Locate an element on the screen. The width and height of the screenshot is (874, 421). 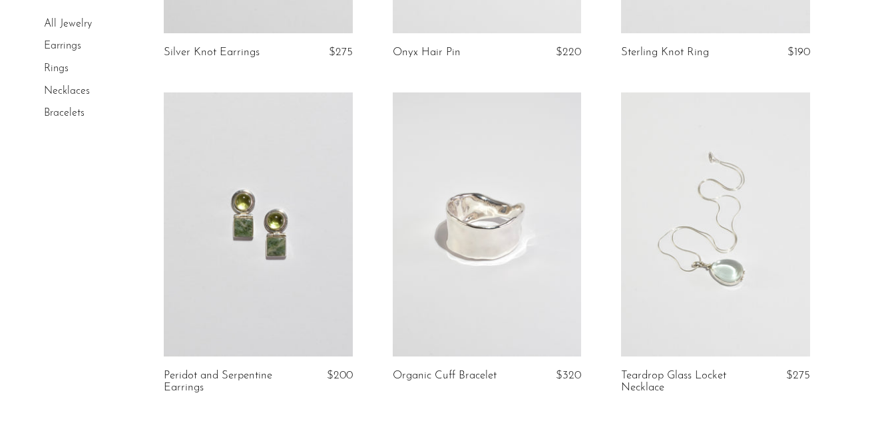
span: $200 is located at coordinates (339, 375).